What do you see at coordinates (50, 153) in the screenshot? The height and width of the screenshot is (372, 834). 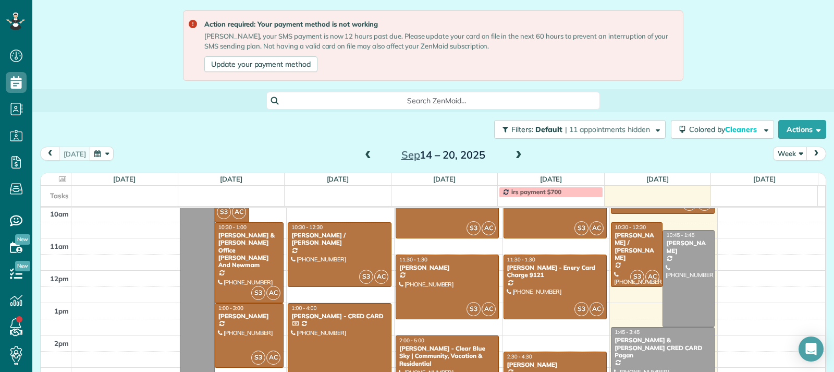 I see `button: prev` at bounding box center [50, 153].